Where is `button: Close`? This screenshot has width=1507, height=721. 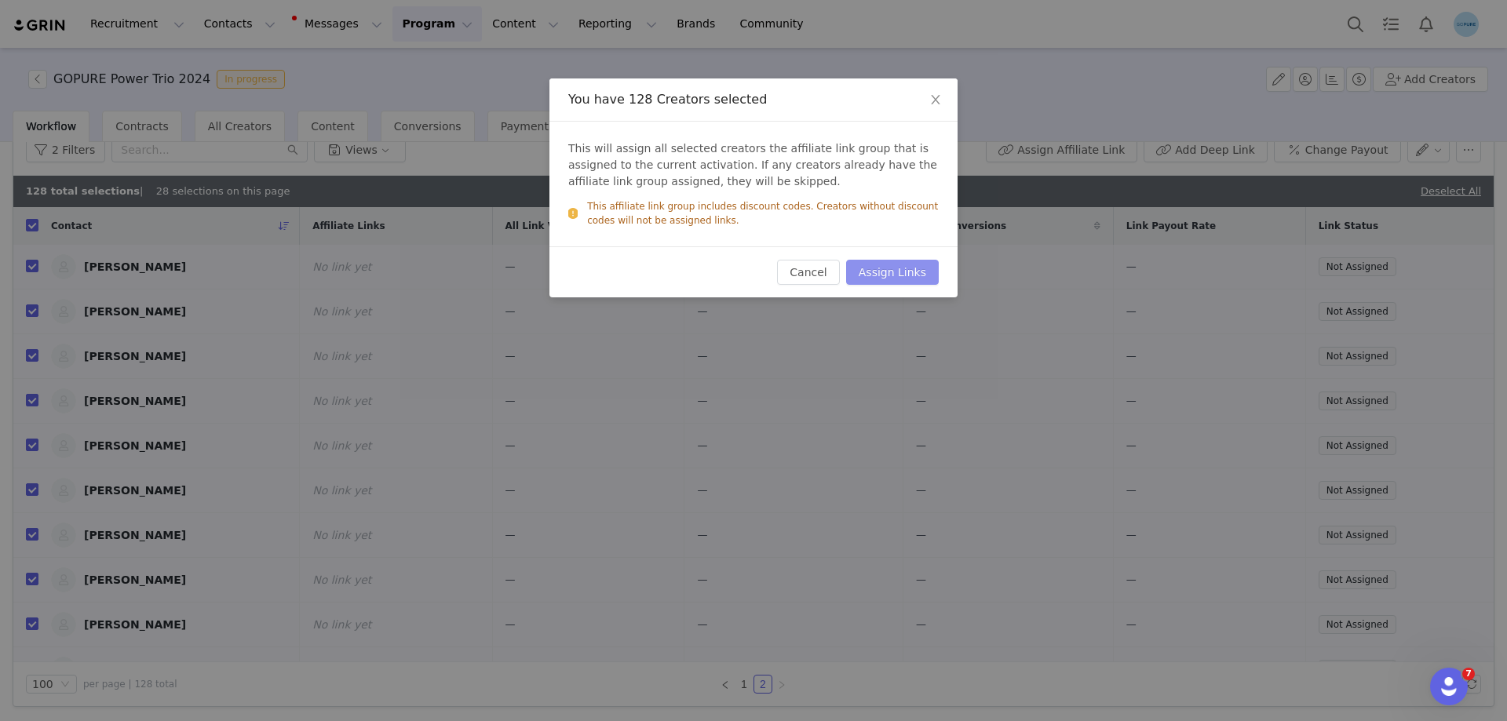
button: Close is located at coordinates (936, 100).